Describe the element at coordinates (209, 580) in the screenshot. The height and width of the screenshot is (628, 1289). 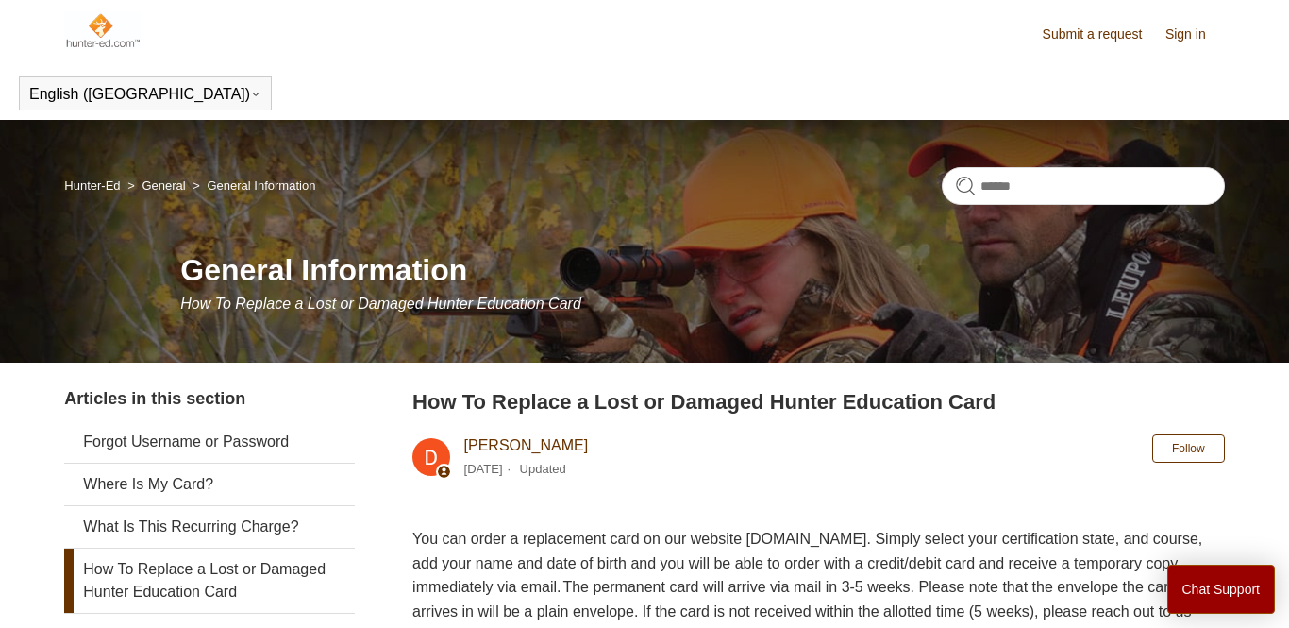
I see `a: How To Replace a Lost or Damaged Hunter Education Card` at that location.